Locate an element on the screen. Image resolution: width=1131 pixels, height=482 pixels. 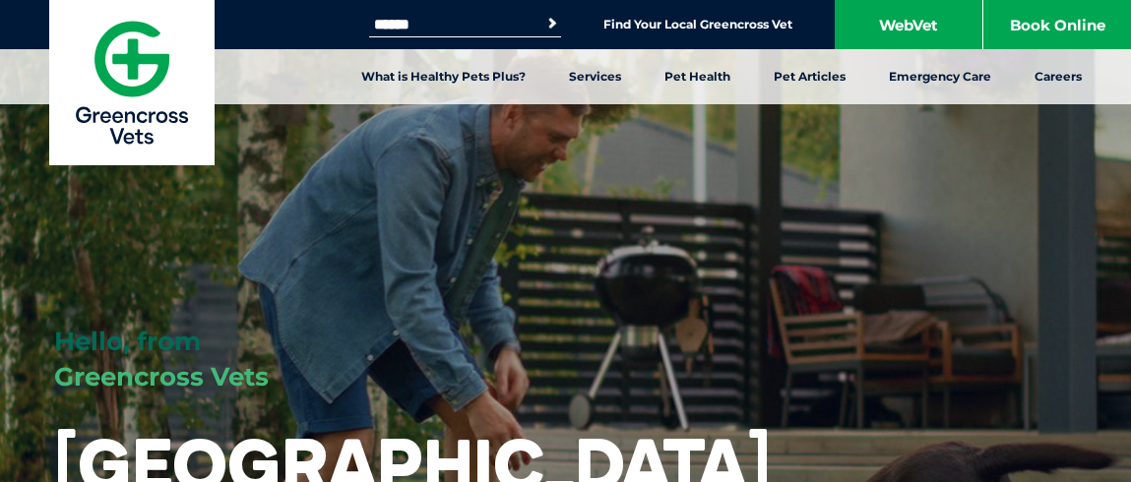
span: Greencross Vets is located at coordinates (161, 377).